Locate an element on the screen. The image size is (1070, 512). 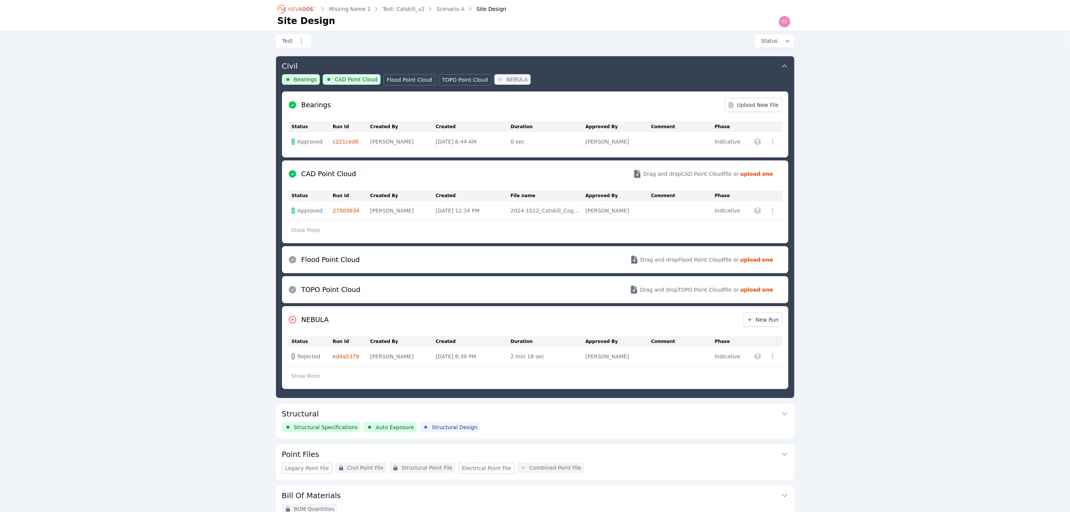
span: Drag and drop Flood Point Cloud file or is located at coordinates (690, 260).